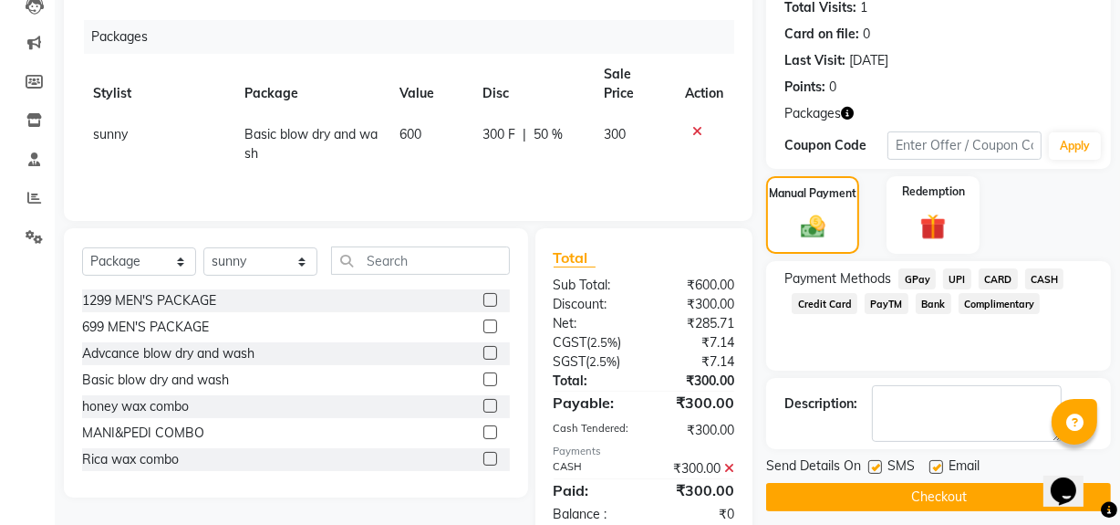 This screenshot has height=525, width=1120. Describe the element at coordinates (145, 327) in the screenshot. I see `div: 699 MEN'S PACKAGE` at that location.